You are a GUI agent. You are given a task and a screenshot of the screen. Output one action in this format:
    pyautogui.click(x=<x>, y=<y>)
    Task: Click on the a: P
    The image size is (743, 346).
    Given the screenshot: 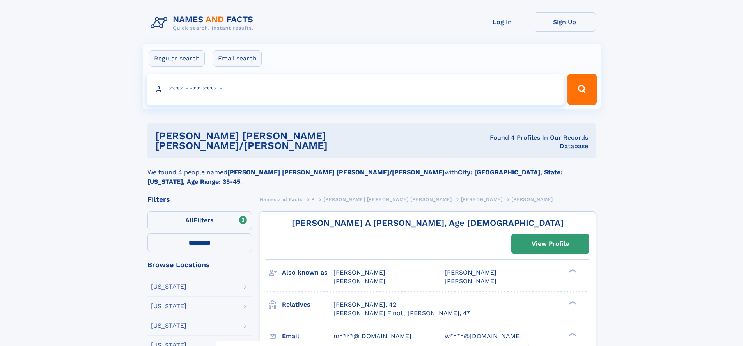 What is the action you would take?
    pyautogui.click(x=313, y=199)
    